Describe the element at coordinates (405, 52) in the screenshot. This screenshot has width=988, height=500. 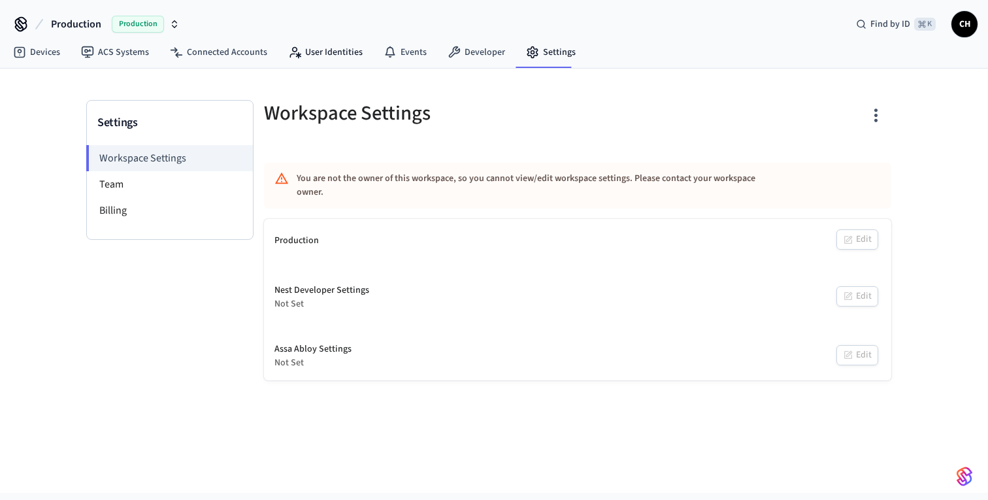
I see `a: Events` at that location.